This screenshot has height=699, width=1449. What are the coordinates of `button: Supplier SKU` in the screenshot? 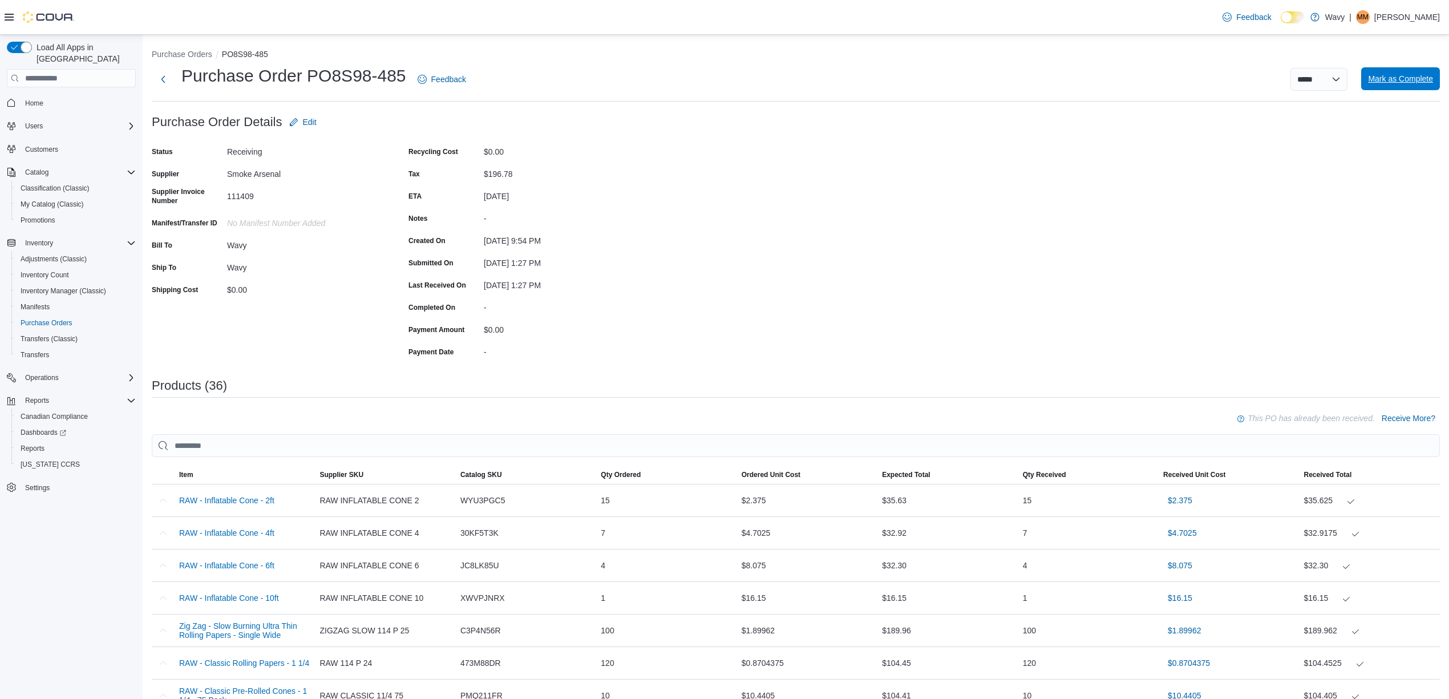 It's located at (385, 475).